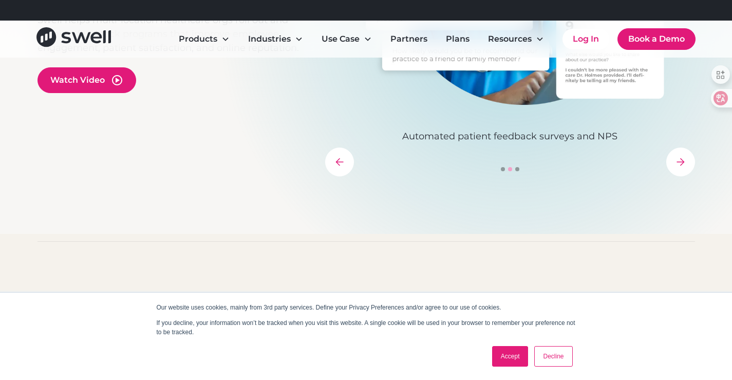  What do you see at coordinates (553, 356) in the screenshot?
I see `a: Decline` at bounding box center [553, 356].